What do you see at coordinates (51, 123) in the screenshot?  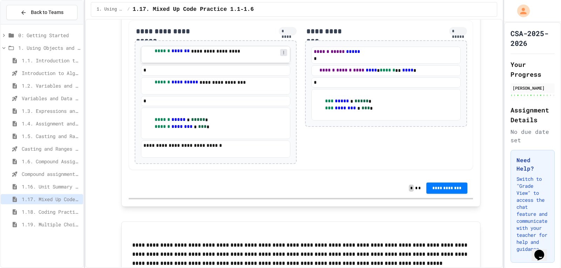 I see `span: 1.4. Assignment and Input` at bounding box center [51, 123].